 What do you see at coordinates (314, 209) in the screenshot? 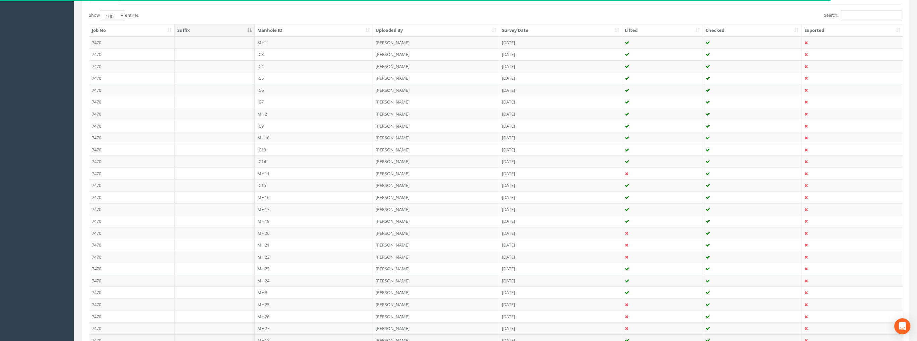
I see `td: MH17` at bounding box center [314, 209].